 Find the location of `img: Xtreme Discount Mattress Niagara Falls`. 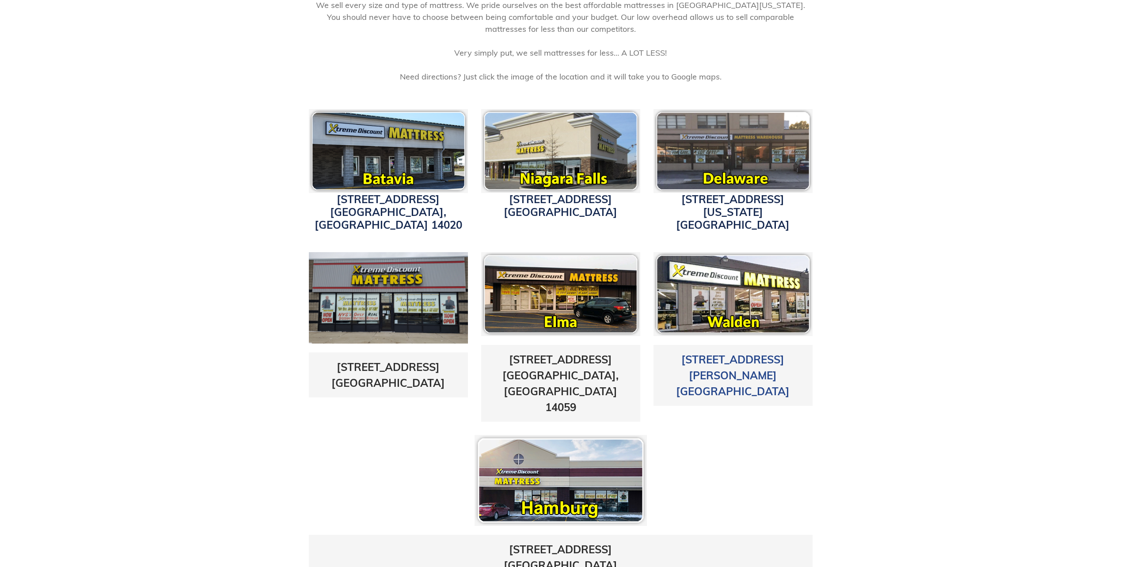

img: Xtreme Discount Mattress Niagara Falls is located at coordinates (561, 151).